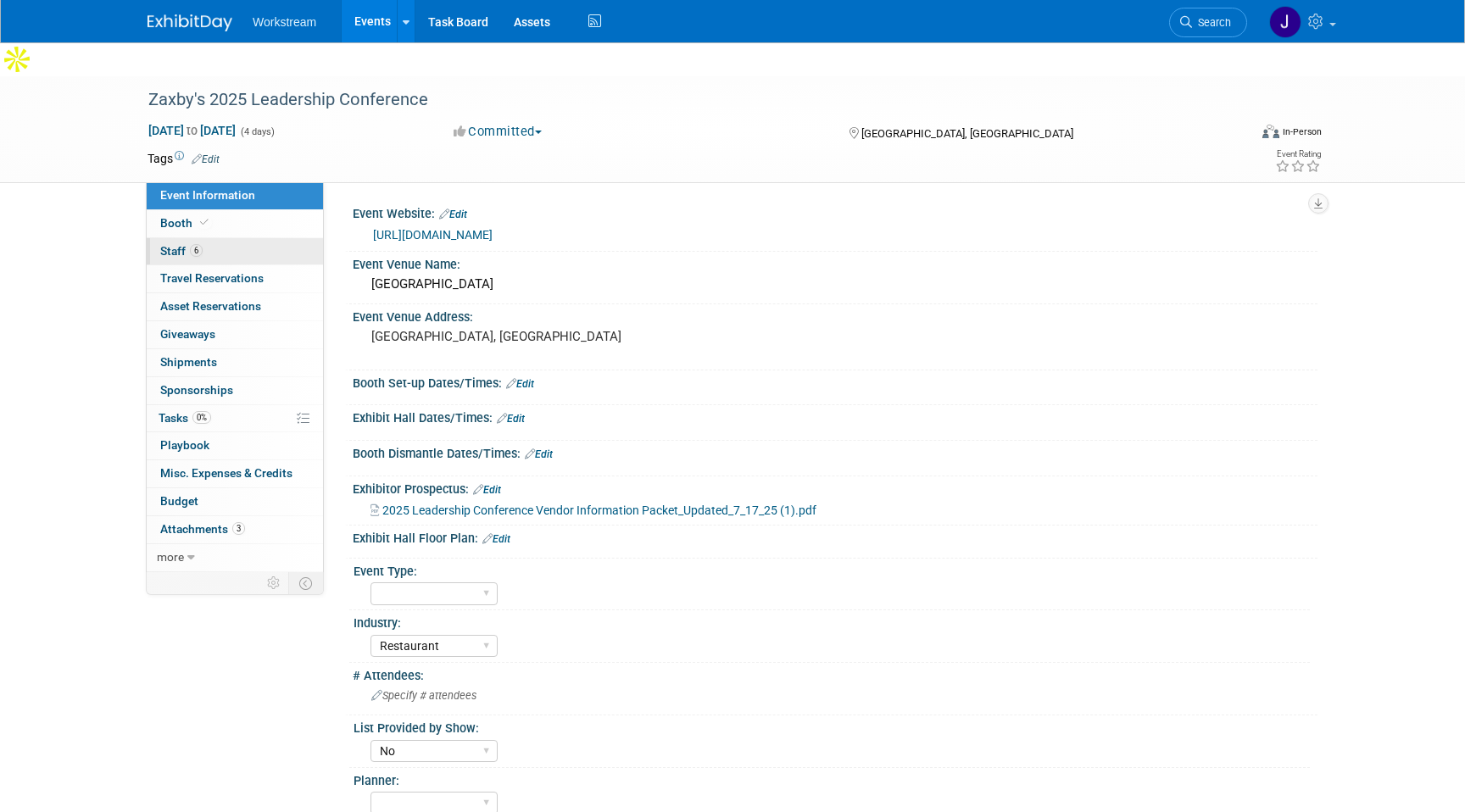 Image resolution: width=1465 pixels, height=812 pixels. I want to click on a: Giveaways, so click(235, 335).